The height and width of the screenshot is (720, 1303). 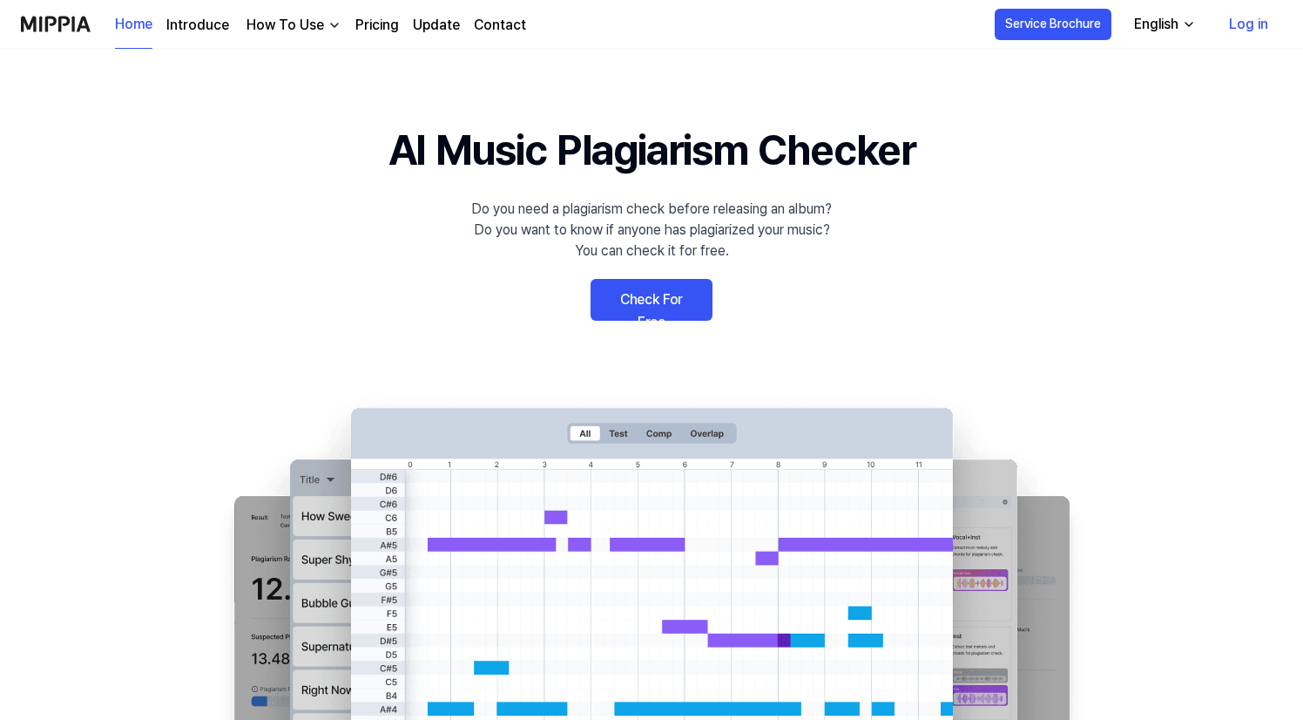 I want to click on div: Do you need a plagiarism check before releasing an album? Do you want to know if anyone has plagi..., so click(x=652, y=230).